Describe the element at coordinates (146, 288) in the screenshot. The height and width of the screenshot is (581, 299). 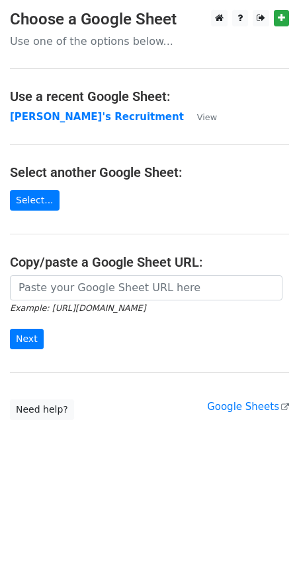
I see `input: Paste your Google Sheet URL here` at that location.